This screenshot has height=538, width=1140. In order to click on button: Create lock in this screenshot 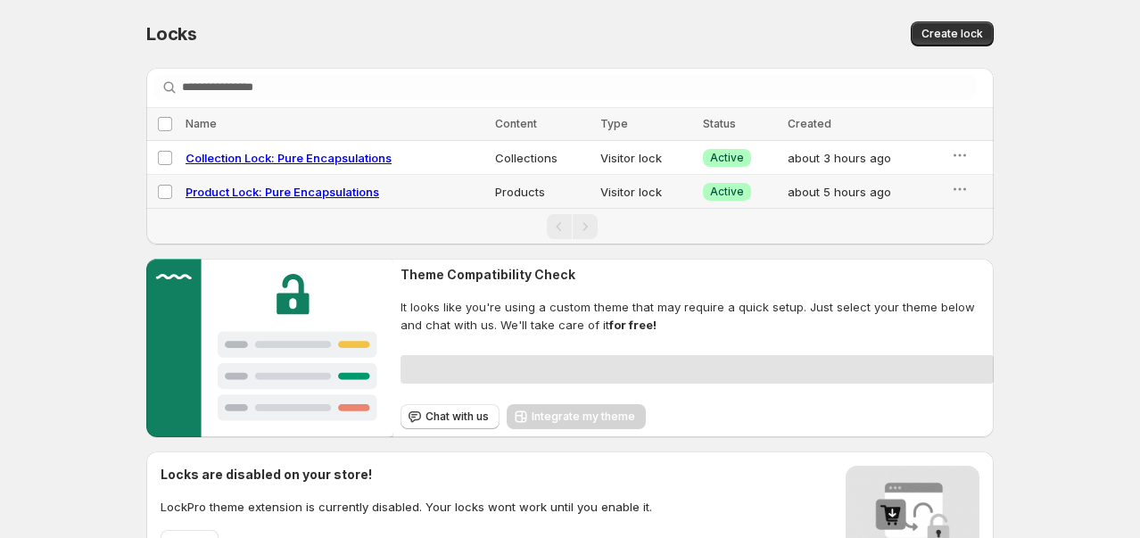, I will do `click(951, 34)`.